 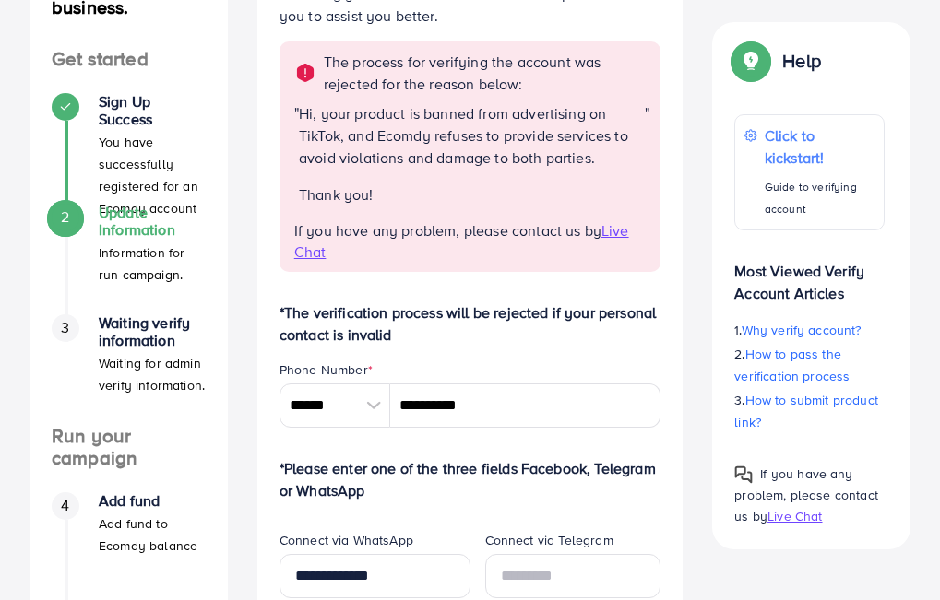 What do you see at coordinates (346, 540) in the screenshot?
I see `label: Connect via WhatsApp` at bounding box center [346, 540].